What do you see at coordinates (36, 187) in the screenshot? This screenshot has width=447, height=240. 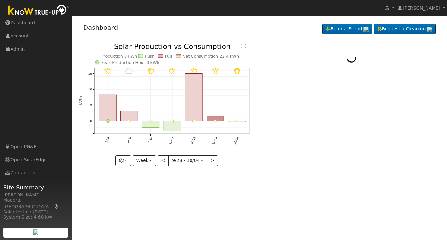 I see `span: Site Summary` at bounding box center [36, 187].